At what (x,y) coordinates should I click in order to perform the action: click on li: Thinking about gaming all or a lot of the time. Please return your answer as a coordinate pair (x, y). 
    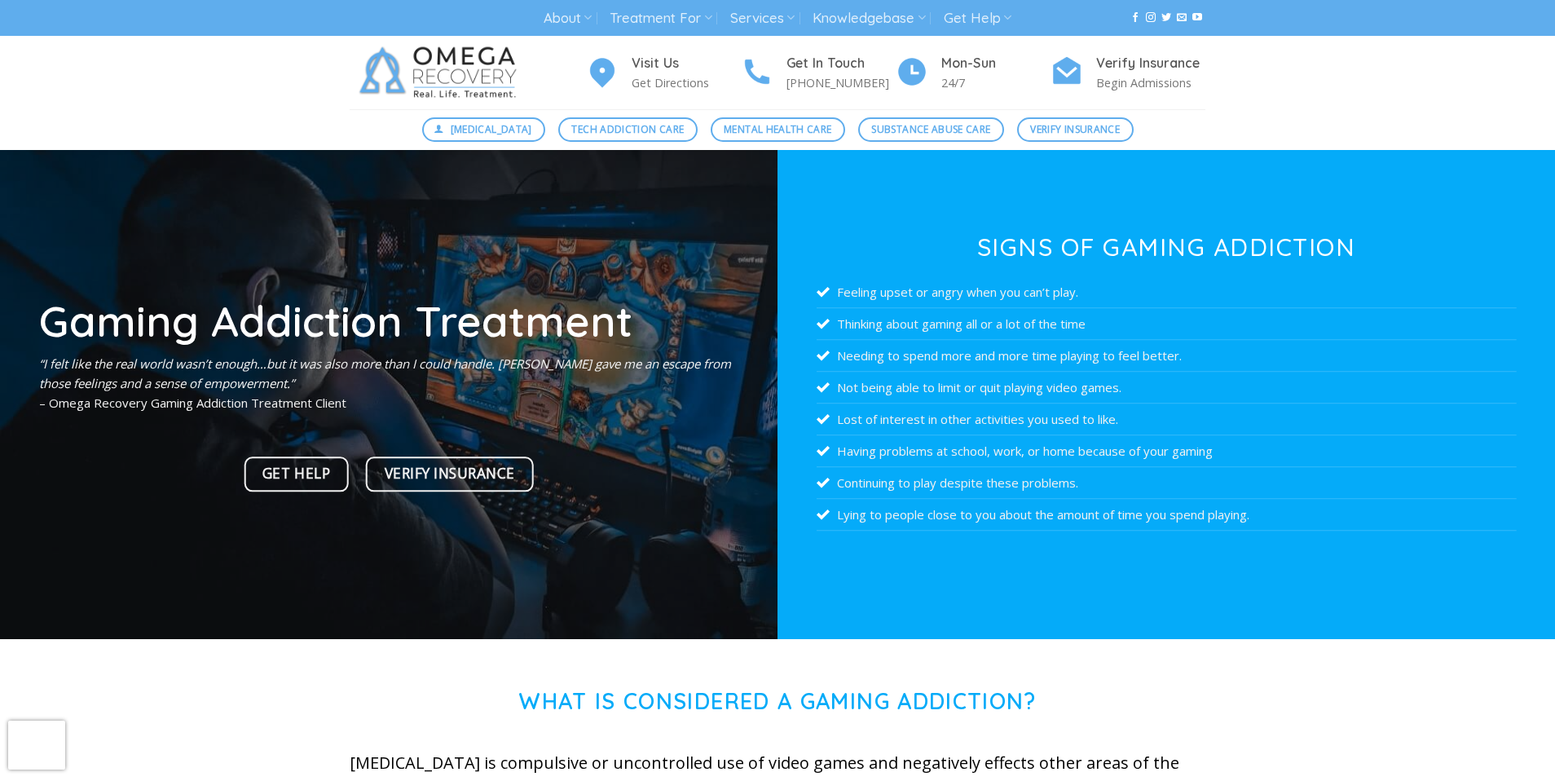
    Looking at the image, I should click on (1166, 324).